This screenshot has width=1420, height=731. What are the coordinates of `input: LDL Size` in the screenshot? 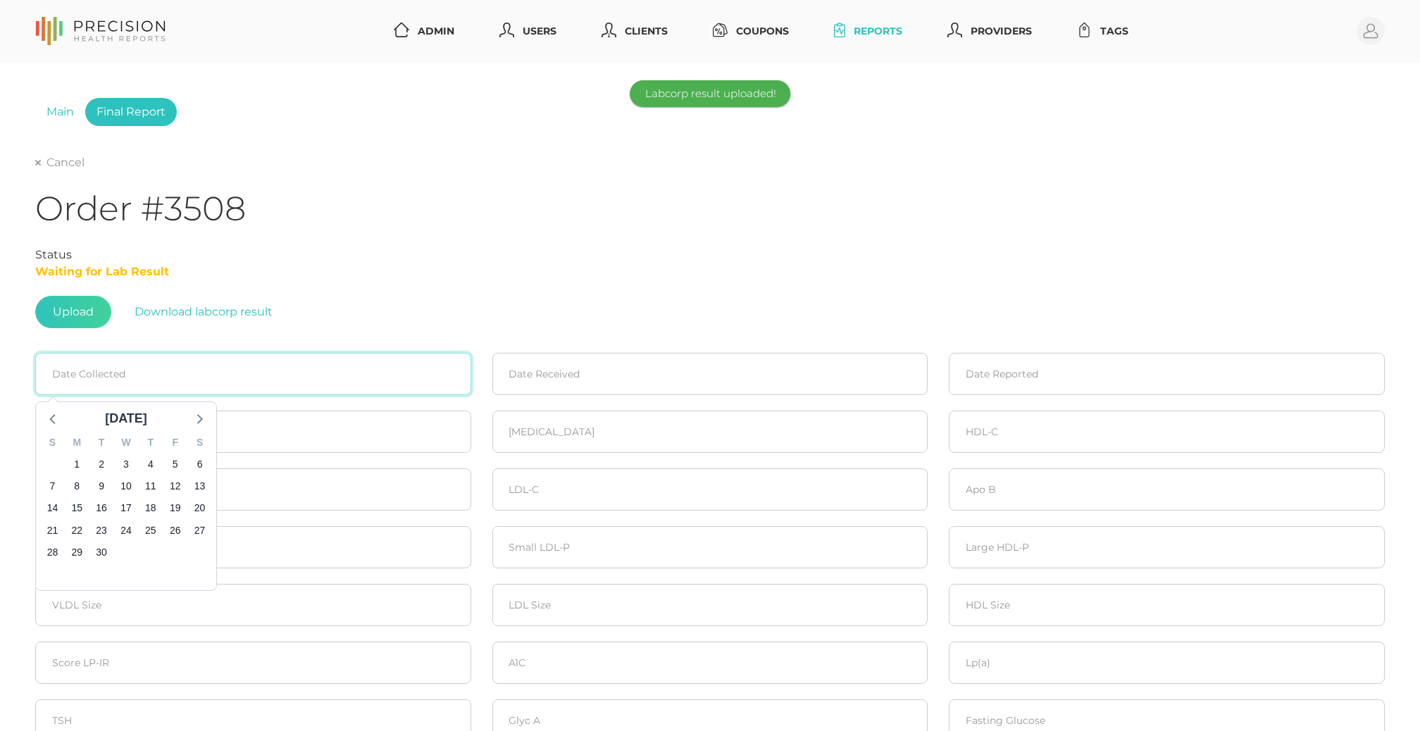 It's located at (710, 605).